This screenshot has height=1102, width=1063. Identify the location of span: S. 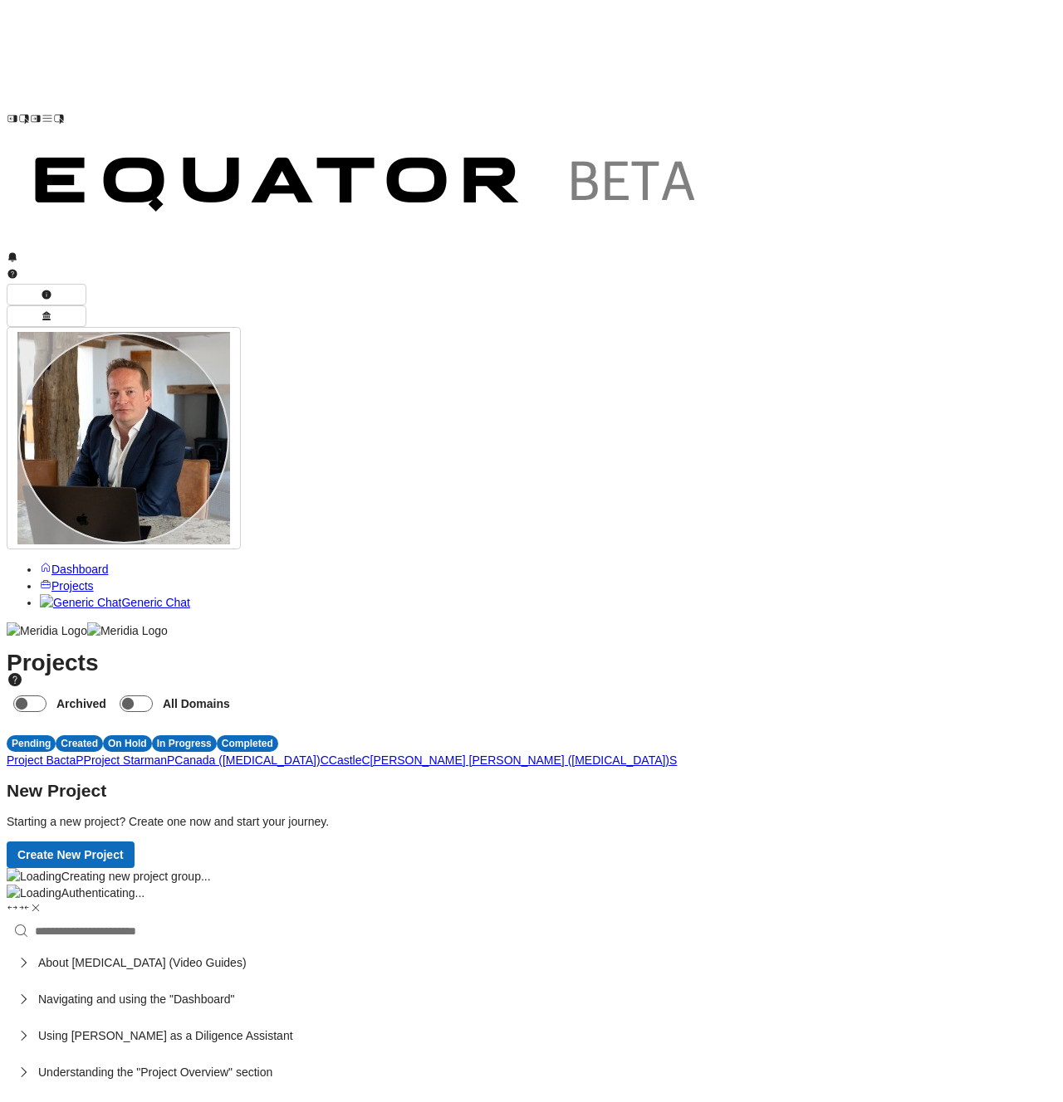
(672, 760).